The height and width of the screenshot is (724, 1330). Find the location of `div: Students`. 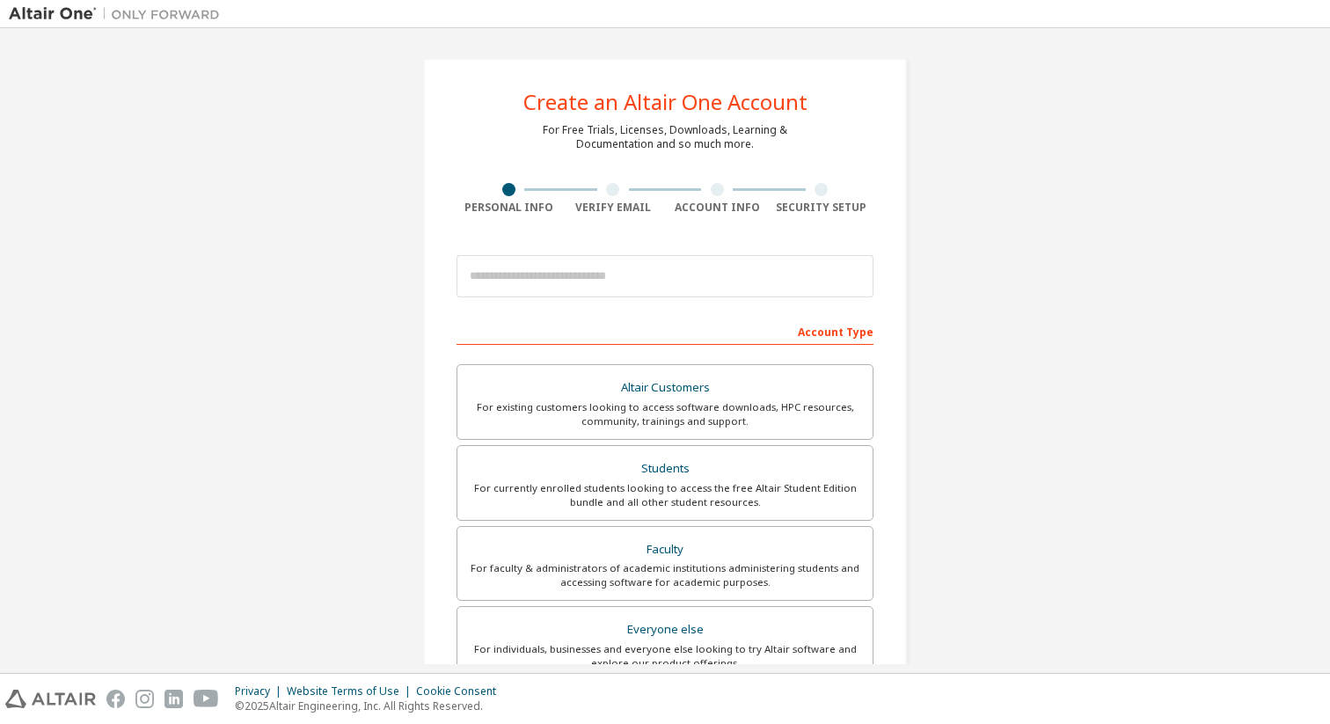

div: Students is located at coordinates (665, 469).